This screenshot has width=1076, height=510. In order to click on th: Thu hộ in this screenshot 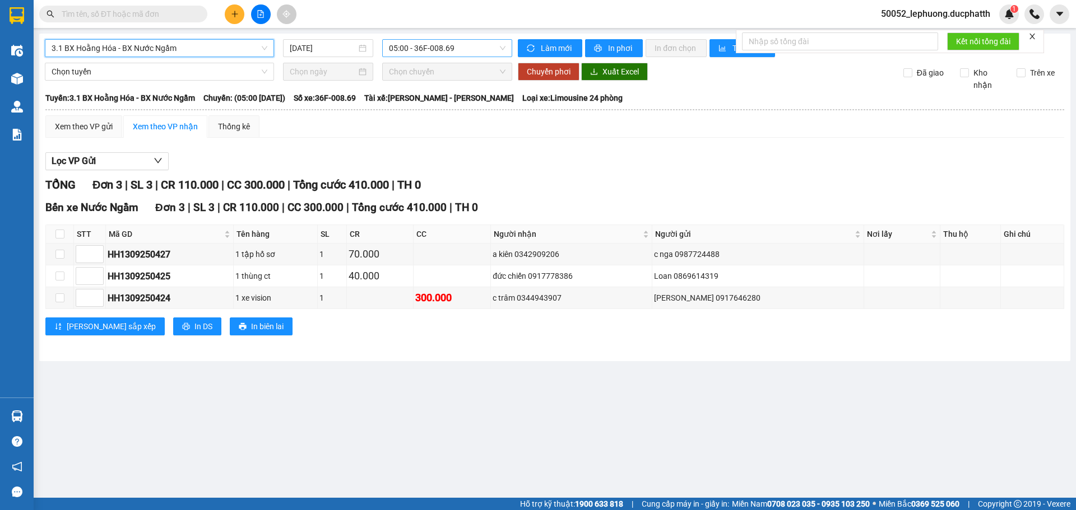, I will do `click(970, 234)`.